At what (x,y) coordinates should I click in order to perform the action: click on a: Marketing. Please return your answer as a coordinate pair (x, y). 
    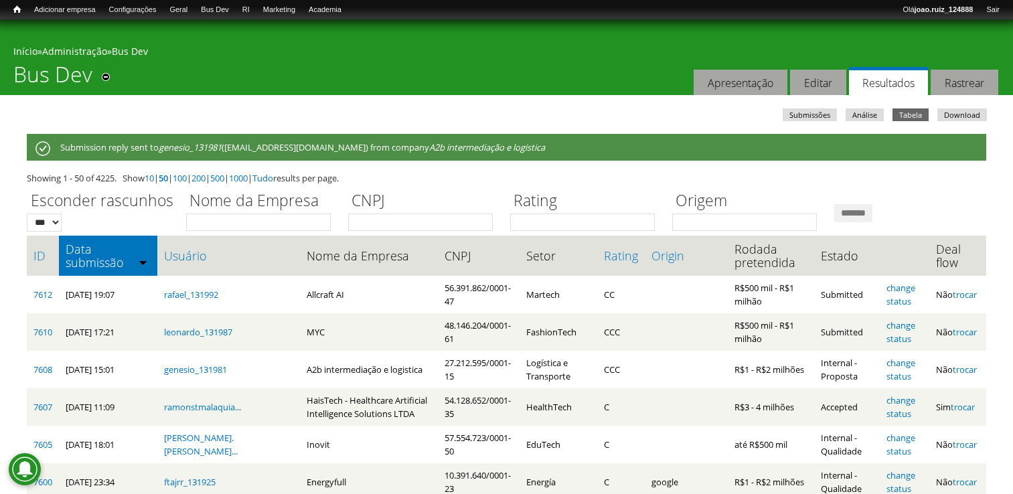
    Looking at the image, I should click on (279, 10).